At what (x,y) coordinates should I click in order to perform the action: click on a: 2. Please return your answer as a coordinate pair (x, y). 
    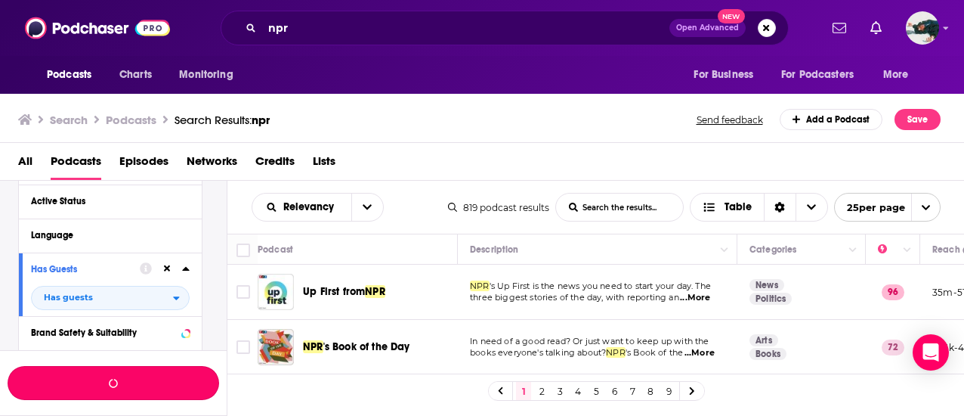
    Looking at the image, I should click on (542, 391).